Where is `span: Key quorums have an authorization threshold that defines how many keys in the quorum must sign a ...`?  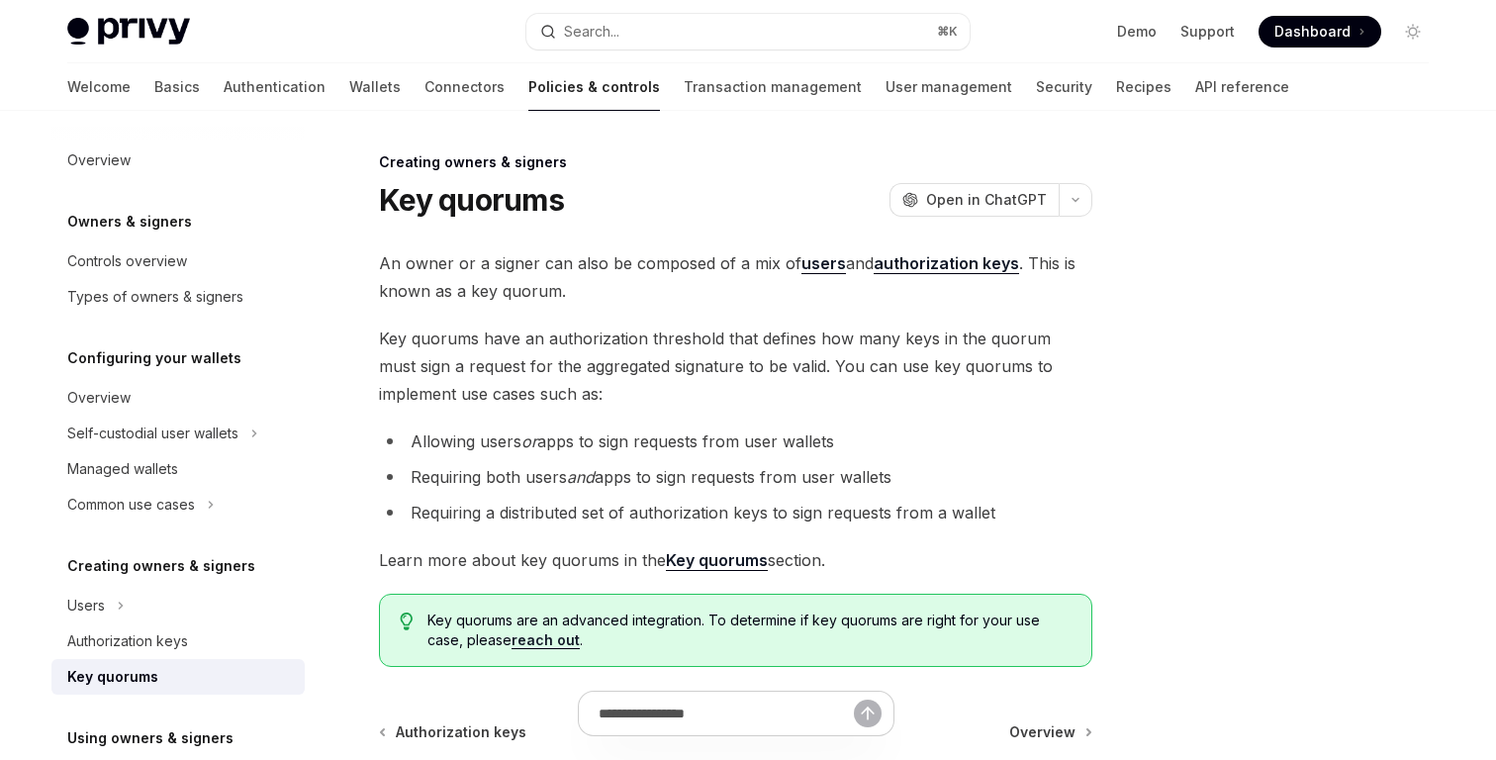
span: Key quorums have an authorization threshold that defines how many keys in the quorum must sign a ... is located at coordinates (735, 366).